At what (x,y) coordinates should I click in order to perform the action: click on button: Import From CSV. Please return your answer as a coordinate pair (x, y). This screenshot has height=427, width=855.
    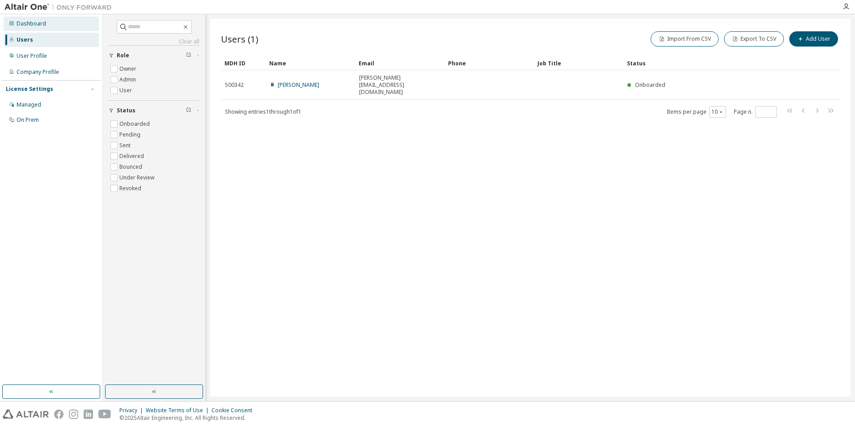
    Looking at the image, I should click on (685, 39).